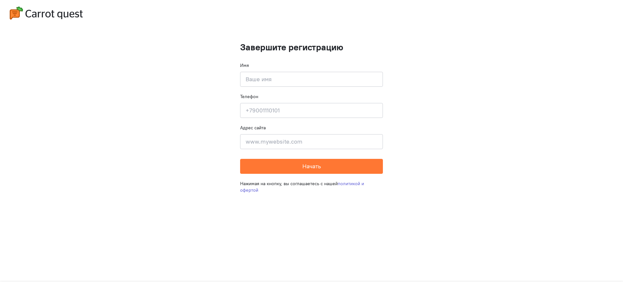 This screenshot has width=623, height=307. What do you see at coordinates (312, 47) in the screenshot?
I see `h1: Завершите регистрацию` at bounding box center [312, 47].